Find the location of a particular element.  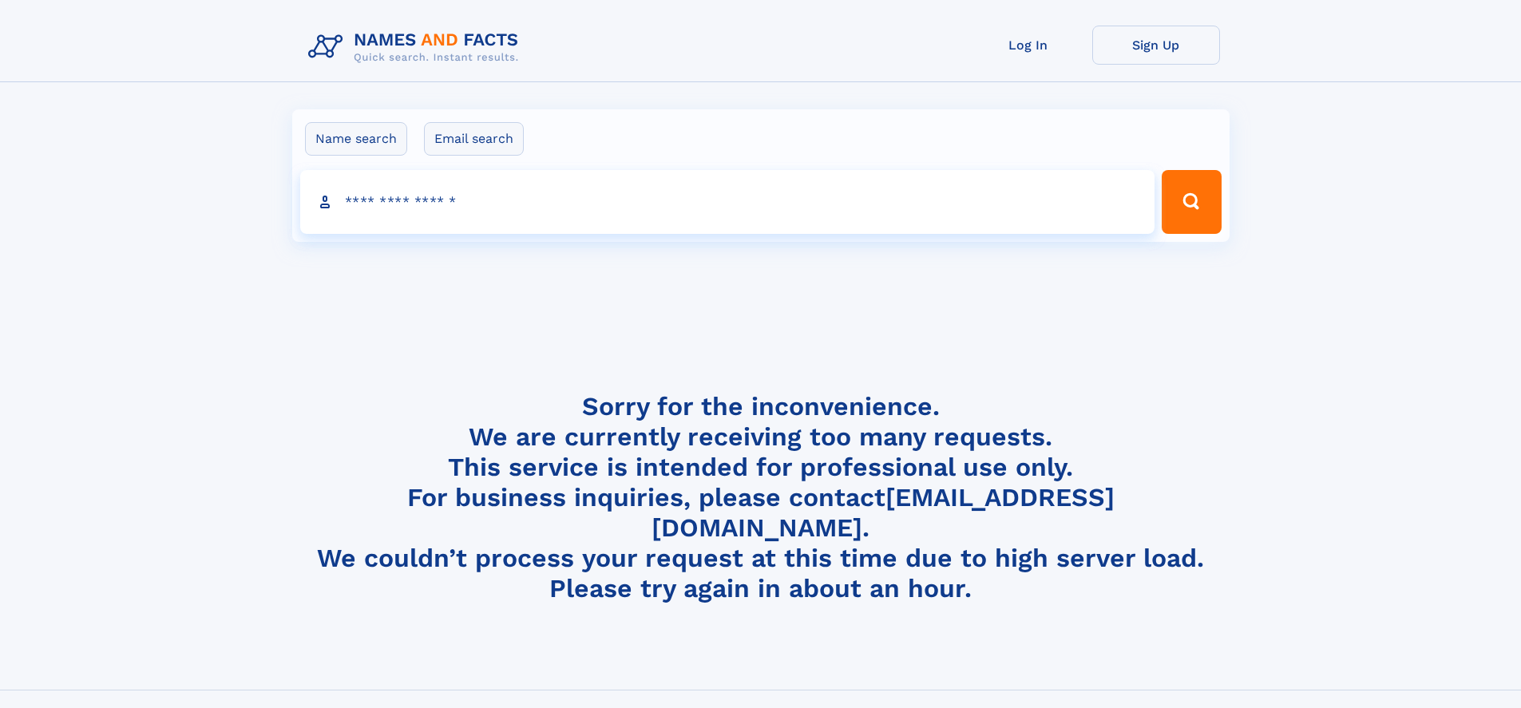

a: Sign Up is located at coordinates (1156, 45).